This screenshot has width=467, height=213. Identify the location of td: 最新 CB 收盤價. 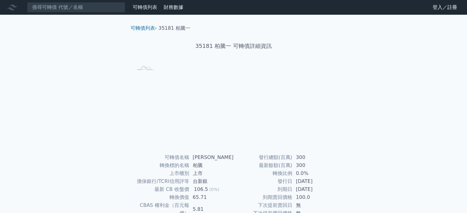
(161, 190).